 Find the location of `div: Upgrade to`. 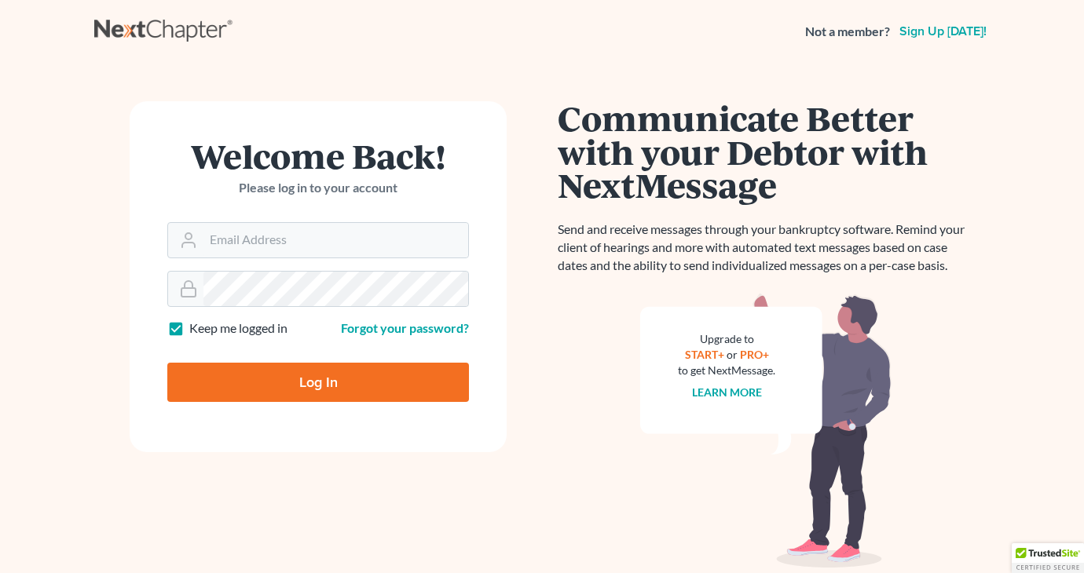

div: Upgrade to is located at coordinates (726, 339).